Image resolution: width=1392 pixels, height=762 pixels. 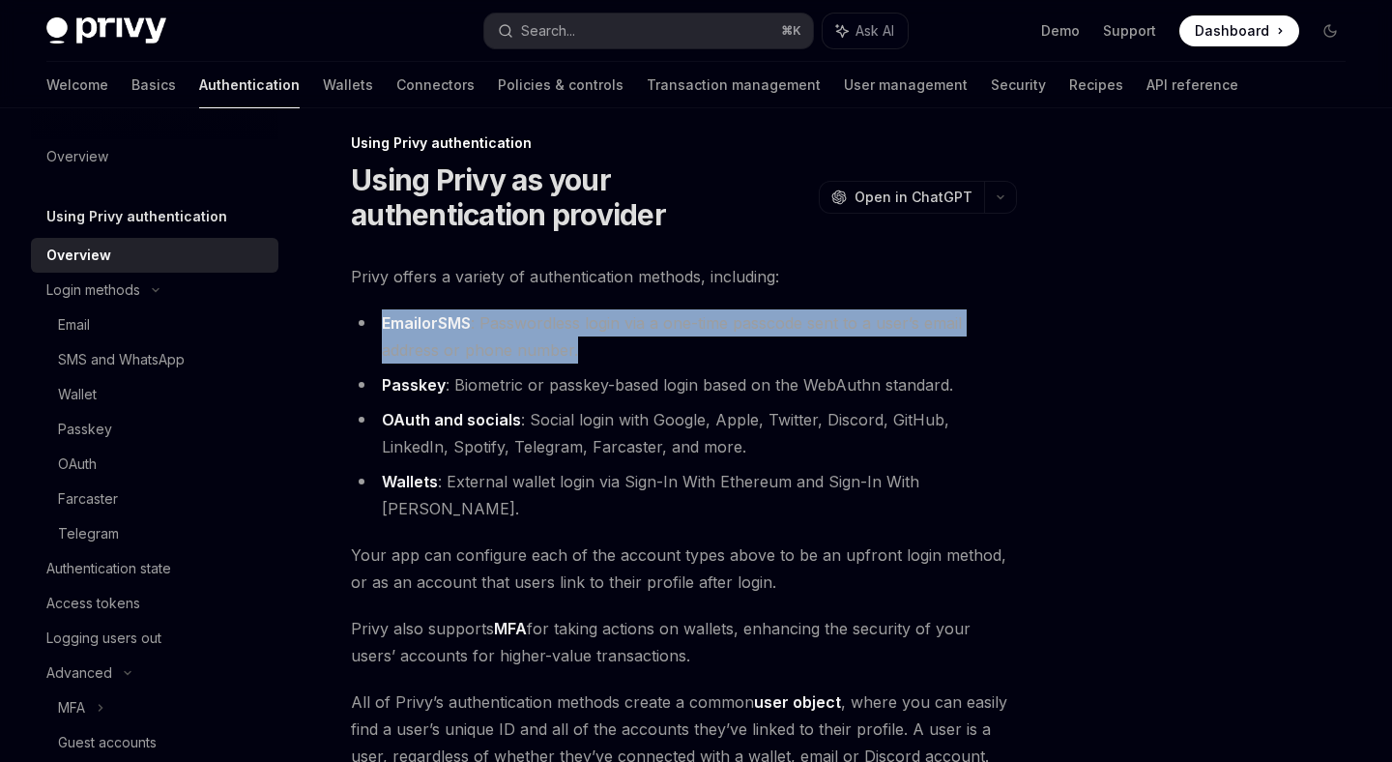 What do you see at coordinates (435, 85) in the screenshot?
I see `a: Connectors` at bounding box center [435, 85].